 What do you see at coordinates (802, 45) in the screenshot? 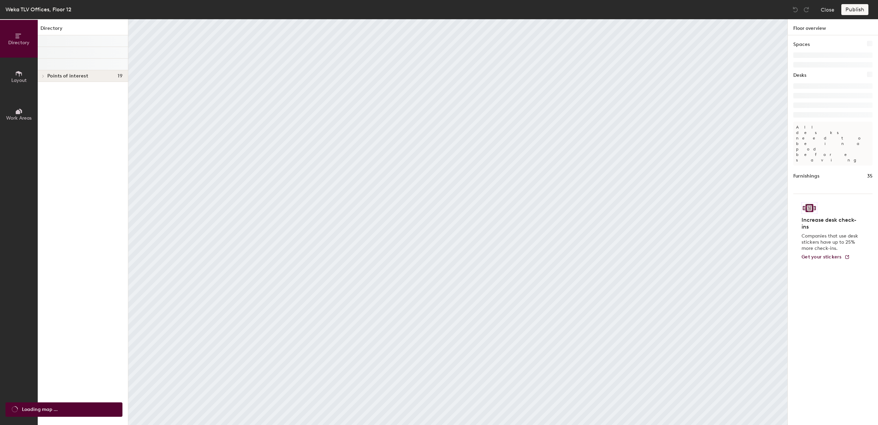
I see `h1: Spaces` at bounding box center [802, 45].